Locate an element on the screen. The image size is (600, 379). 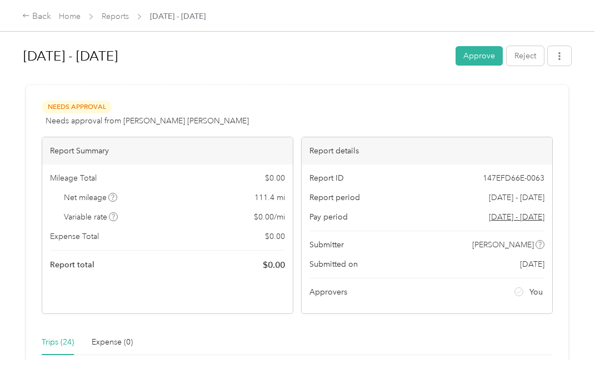
span: Expense Total is located at coordinates (74, 236).